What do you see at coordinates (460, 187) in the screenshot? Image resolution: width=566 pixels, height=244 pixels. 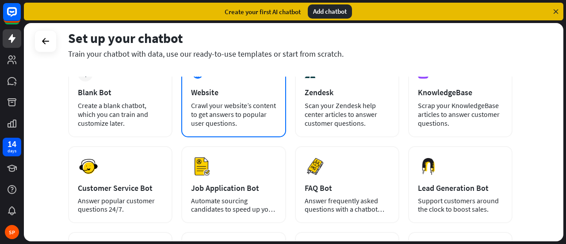 I see `div: Lead Generation Bot` at bounding box center [460, 187].